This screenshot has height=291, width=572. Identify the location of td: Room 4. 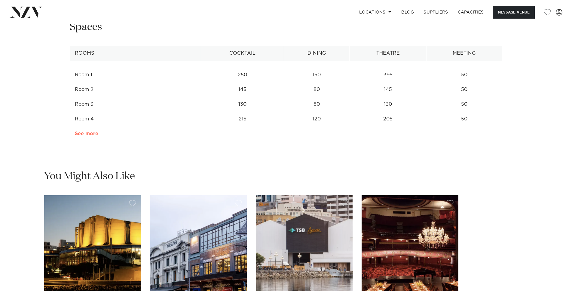
(135, 119).